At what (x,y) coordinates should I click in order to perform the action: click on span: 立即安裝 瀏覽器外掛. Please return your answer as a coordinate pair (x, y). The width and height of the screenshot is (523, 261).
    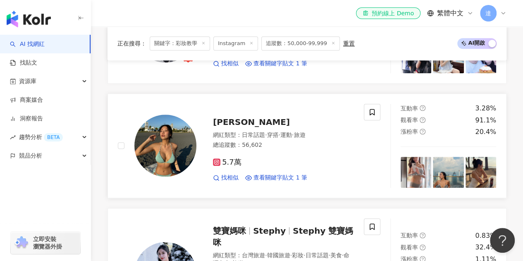
    Looking at the image, I should click on (48, 242).